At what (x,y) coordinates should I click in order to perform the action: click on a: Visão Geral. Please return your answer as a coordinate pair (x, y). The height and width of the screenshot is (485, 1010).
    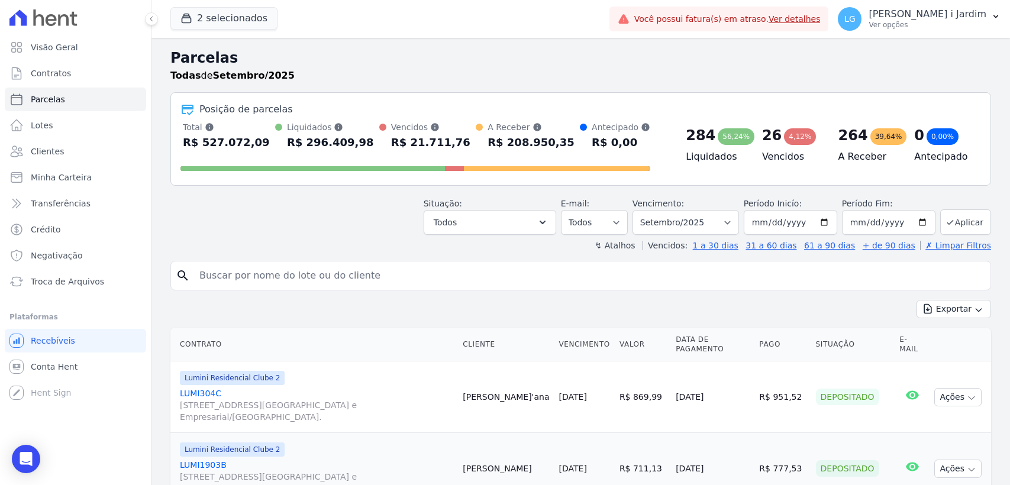
    Looking at the image, I should click on (75, 47).